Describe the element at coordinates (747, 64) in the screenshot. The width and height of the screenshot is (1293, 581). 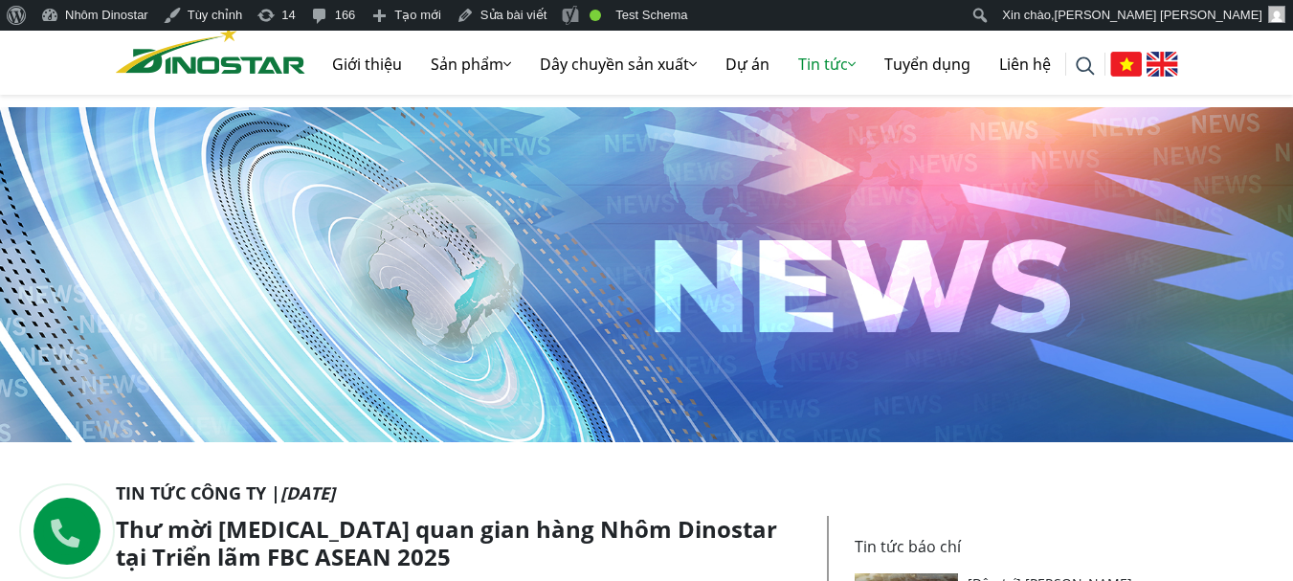
I see `a: Dự án` at that location.